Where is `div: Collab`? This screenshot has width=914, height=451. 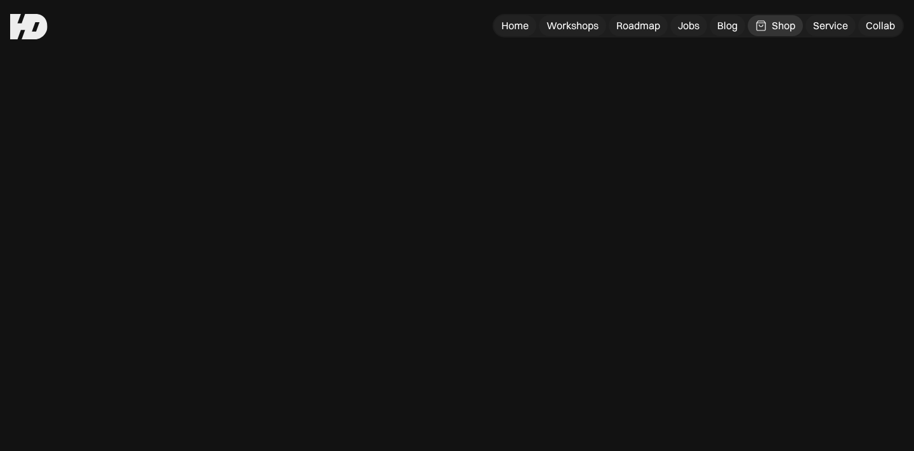
div: Collab is located at coordinates (880, 25).